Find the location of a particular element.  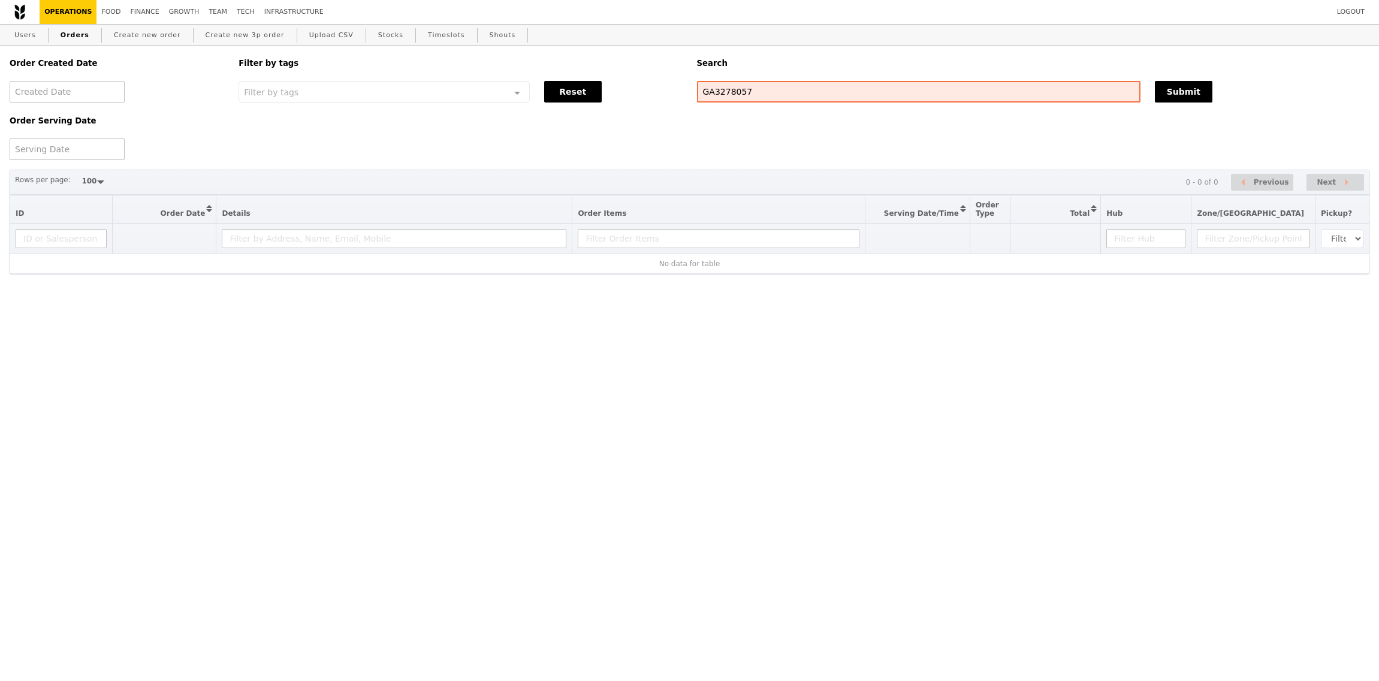

span: Previous is located at coordinates (1271, 182).